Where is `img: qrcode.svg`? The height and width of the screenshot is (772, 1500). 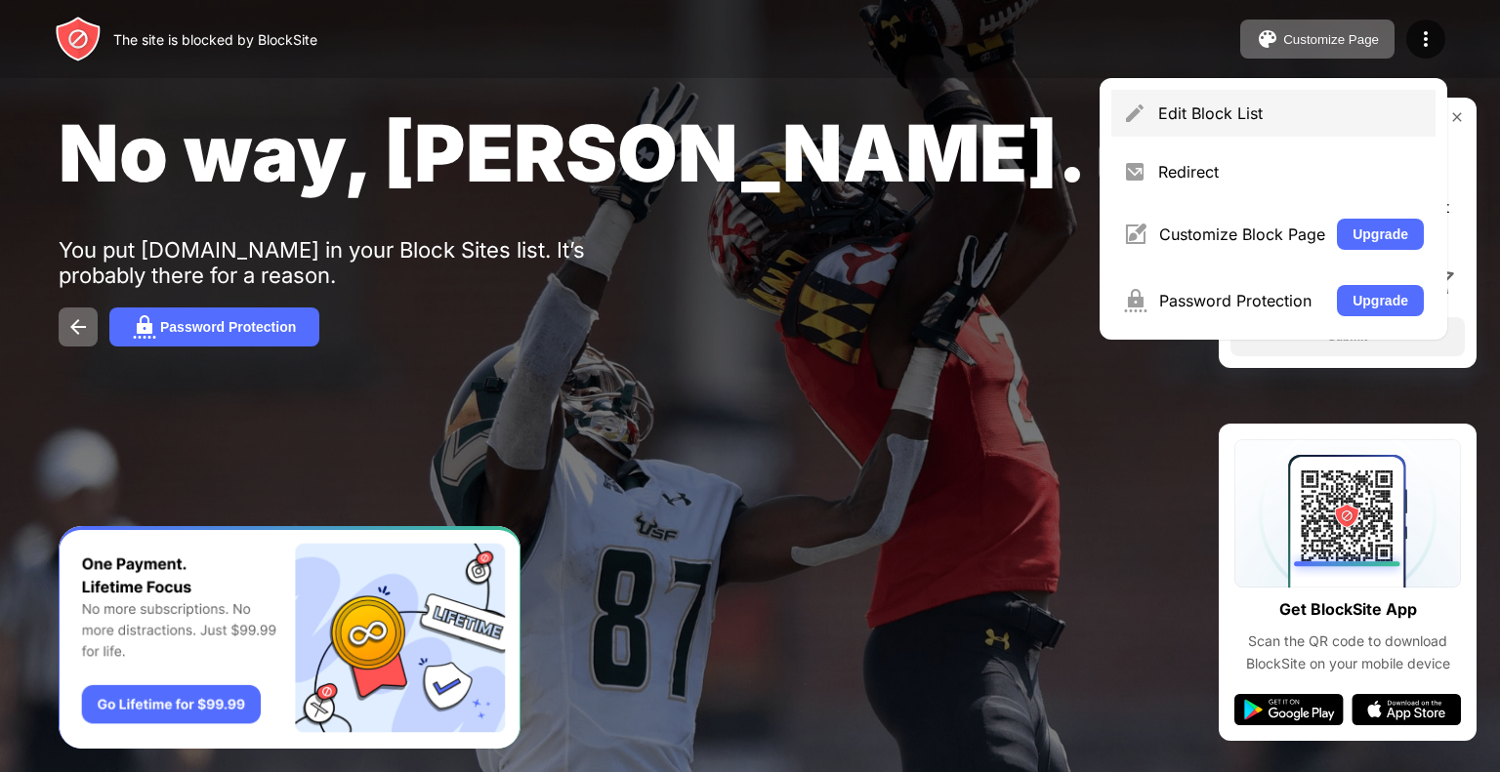 img: qrcode.svg is located at coordinates (1347, 514).